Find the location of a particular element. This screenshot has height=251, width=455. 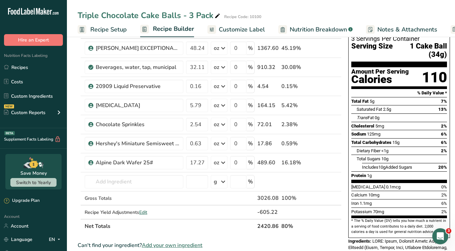

div: 3 Servings Per Container is located at coordinates (399, 39).